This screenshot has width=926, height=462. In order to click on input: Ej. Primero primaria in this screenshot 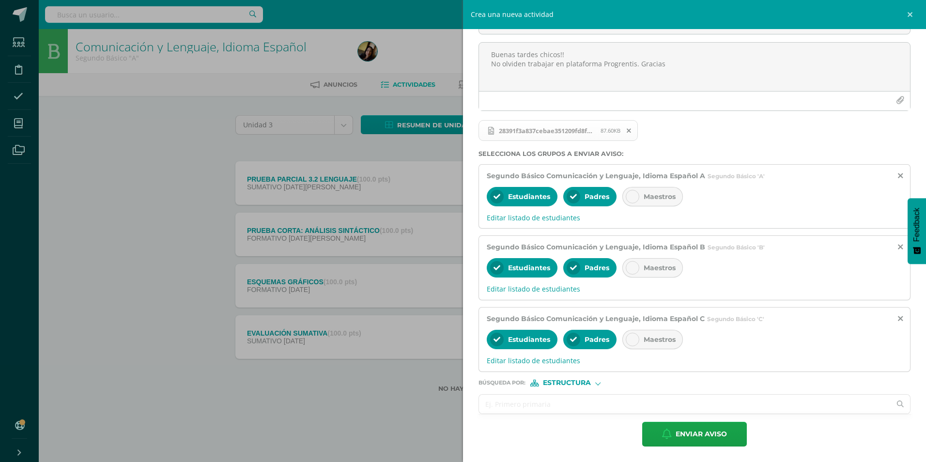, I will do `click(685, 404)`.